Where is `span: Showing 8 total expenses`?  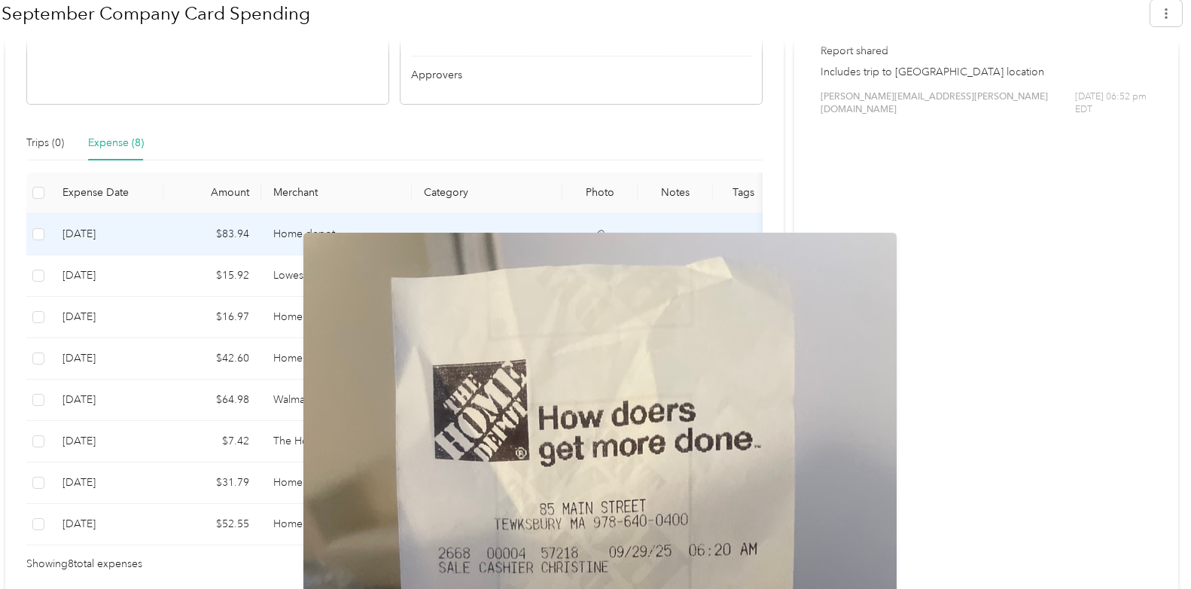
span: Showing 8 total expenses is located at coordinates (84, 564).